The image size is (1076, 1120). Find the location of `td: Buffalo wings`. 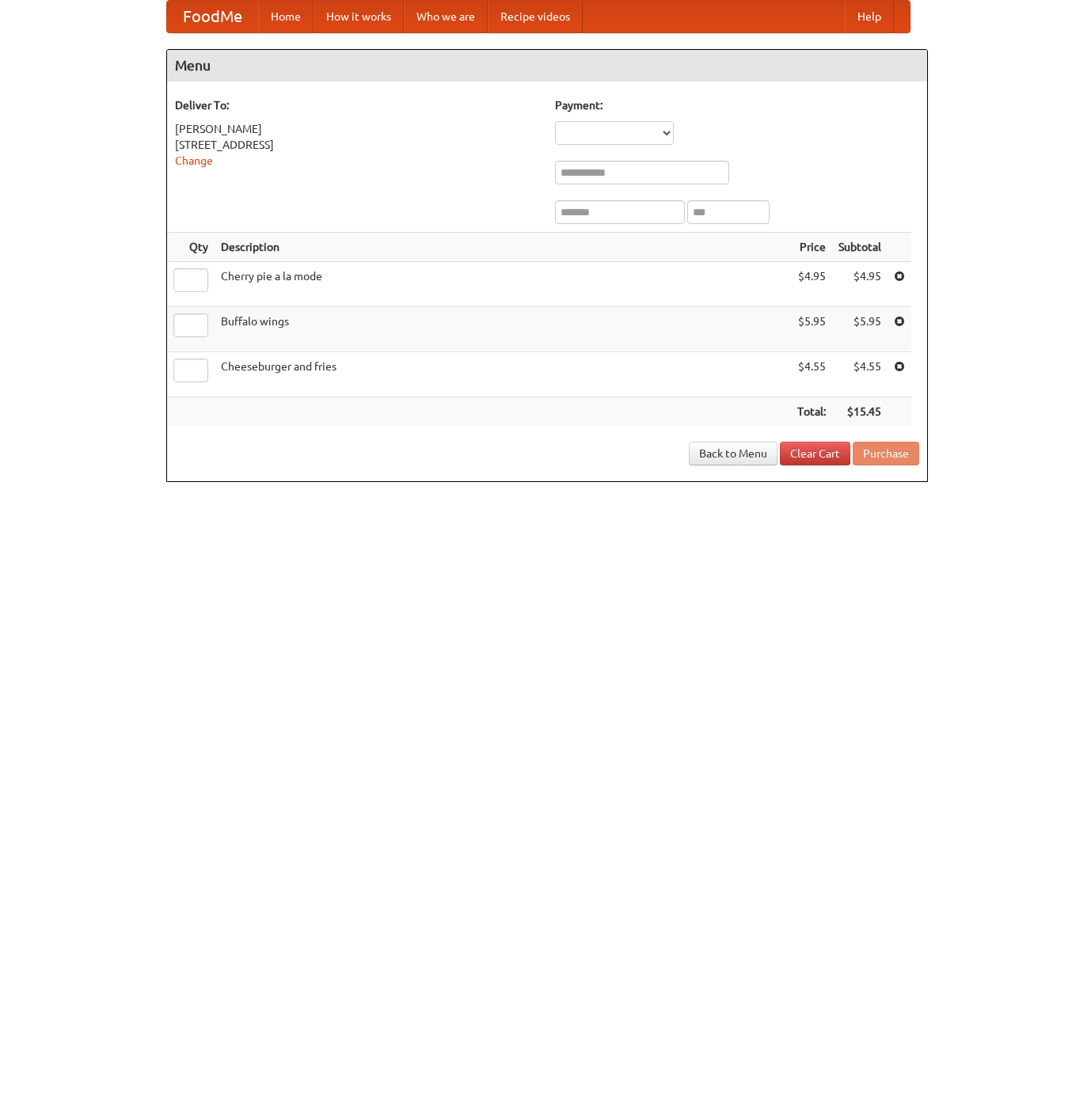

td: Buffalo wings is located at coordinates (502, 329).